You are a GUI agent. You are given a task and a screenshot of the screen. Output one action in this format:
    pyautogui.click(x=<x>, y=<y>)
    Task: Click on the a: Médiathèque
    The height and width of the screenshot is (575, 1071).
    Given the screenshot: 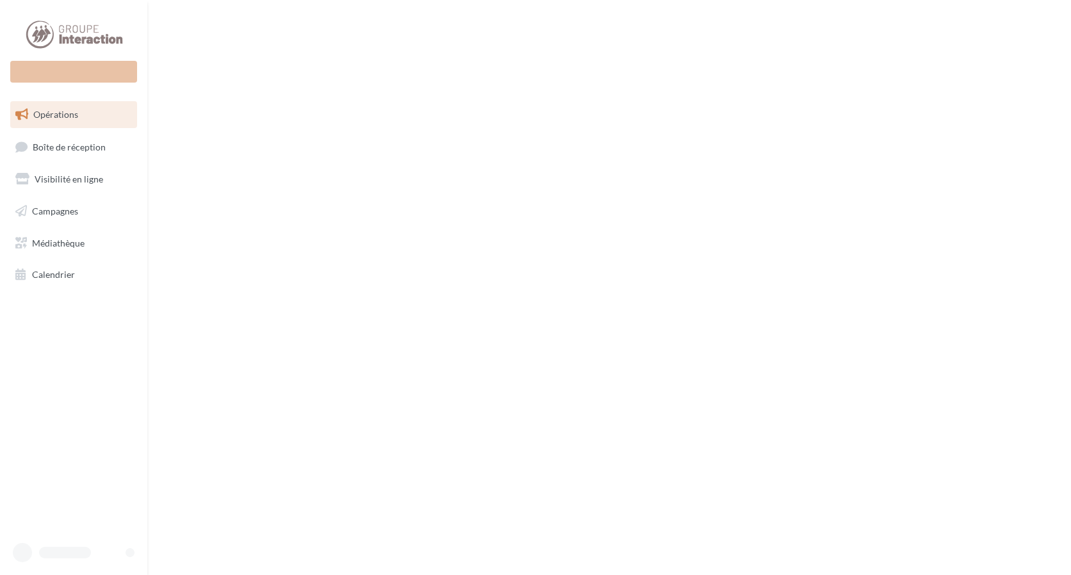 What is the action you would take?
    pyautogui.click(x=74, y=243)
    